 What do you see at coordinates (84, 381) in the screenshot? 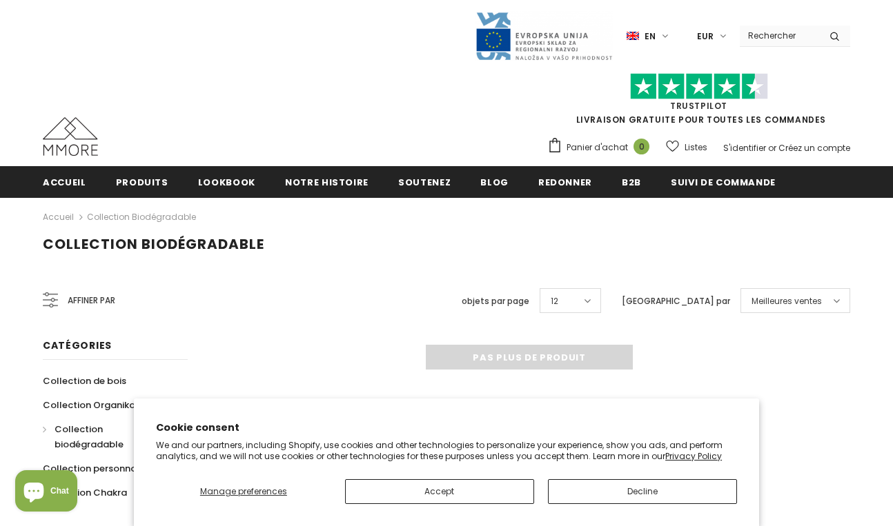
I see `a: Collection de bois` at bounding box center [84, 381].